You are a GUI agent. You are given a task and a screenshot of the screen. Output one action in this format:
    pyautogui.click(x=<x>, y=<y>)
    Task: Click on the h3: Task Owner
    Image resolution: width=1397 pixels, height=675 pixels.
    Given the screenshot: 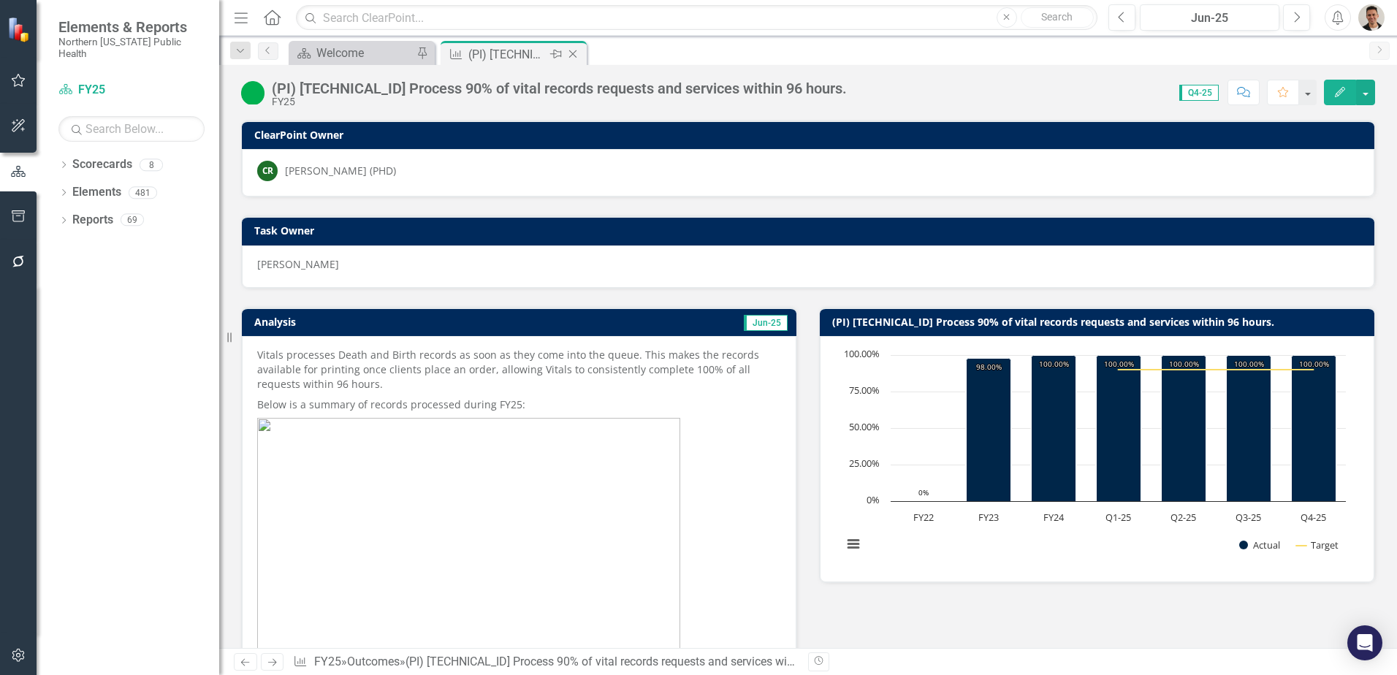 What is the action you would take?
    pyautogui.click(x=810, y=230)
    